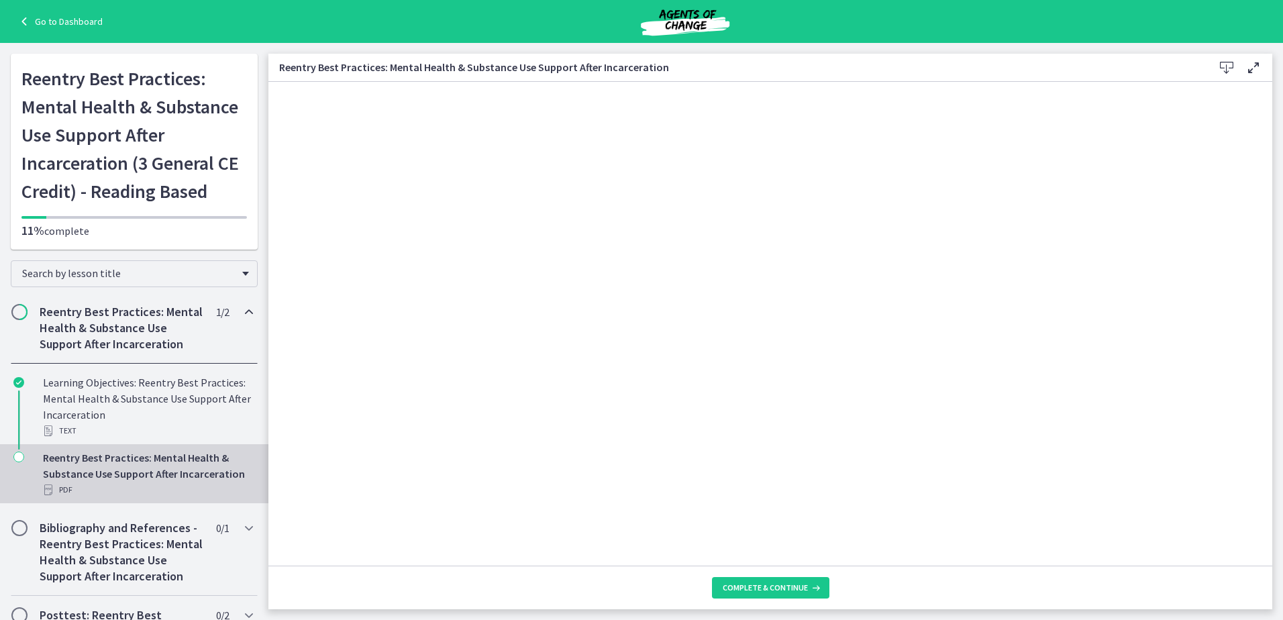  Describe the element at coordinates (121, 552) in the screenshot. I see `h2: Bibliography and References - Reentry Best Practices: Mental Health & Substance Use Support After...` at that location.